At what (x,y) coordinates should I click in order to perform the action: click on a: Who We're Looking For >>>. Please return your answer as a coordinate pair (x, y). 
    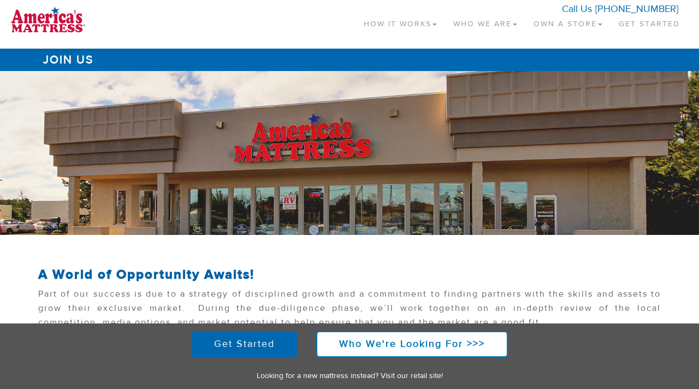
    Looking at the image, I should click on (412, 344).